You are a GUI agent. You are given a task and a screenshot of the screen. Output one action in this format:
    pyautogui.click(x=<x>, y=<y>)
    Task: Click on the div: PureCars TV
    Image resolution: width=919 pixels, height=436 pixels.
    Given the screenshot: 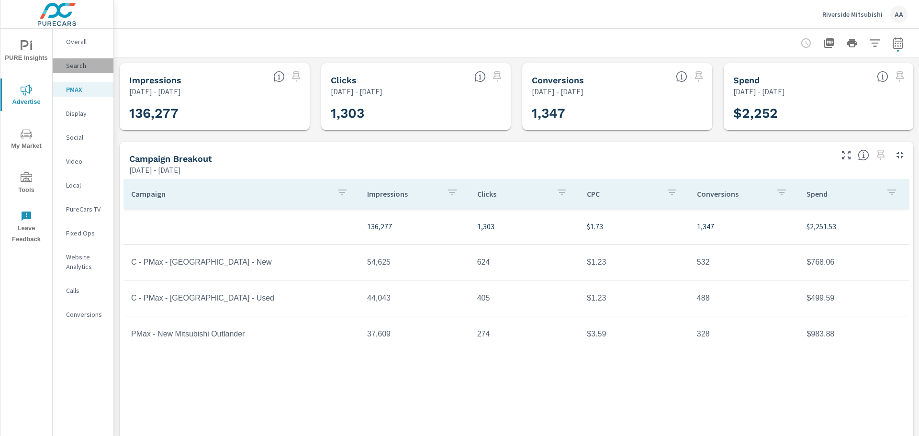 What is the action you would take?
    pyautogui.click(x=83, y=209)
    